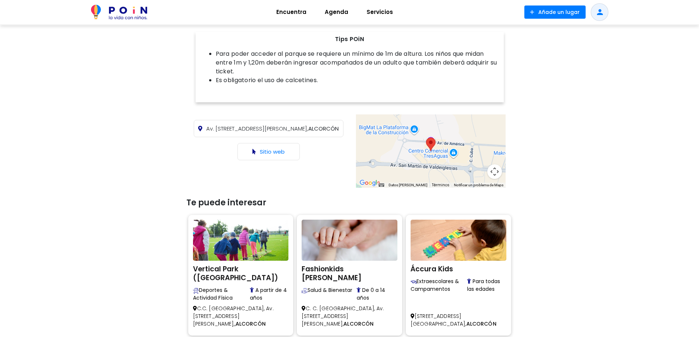 This screenshot has width=699, height=337. What do you see at coordinates (329, 294) in the screenshot?
I see `span: Salud & Bienestar` at bounding box center [329, 294].